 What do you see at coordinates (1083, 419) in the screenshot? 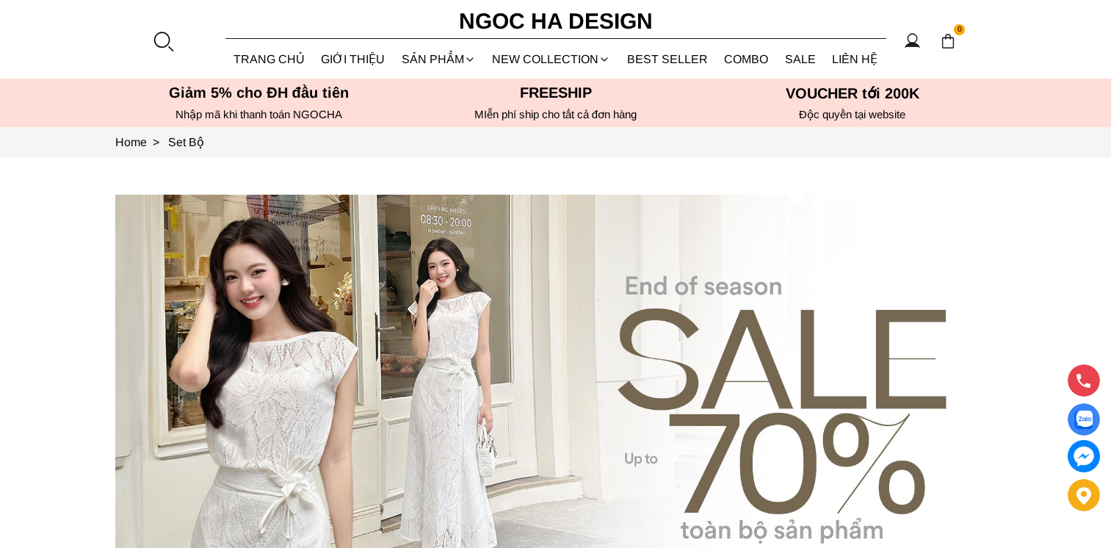
I see `img: Display image` at bounding box center [1083, 419].